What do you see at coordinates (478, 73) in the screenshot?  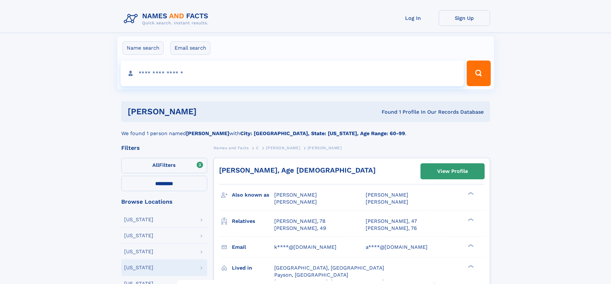 I see `button: Search Button` at bounding box center [478, 73].